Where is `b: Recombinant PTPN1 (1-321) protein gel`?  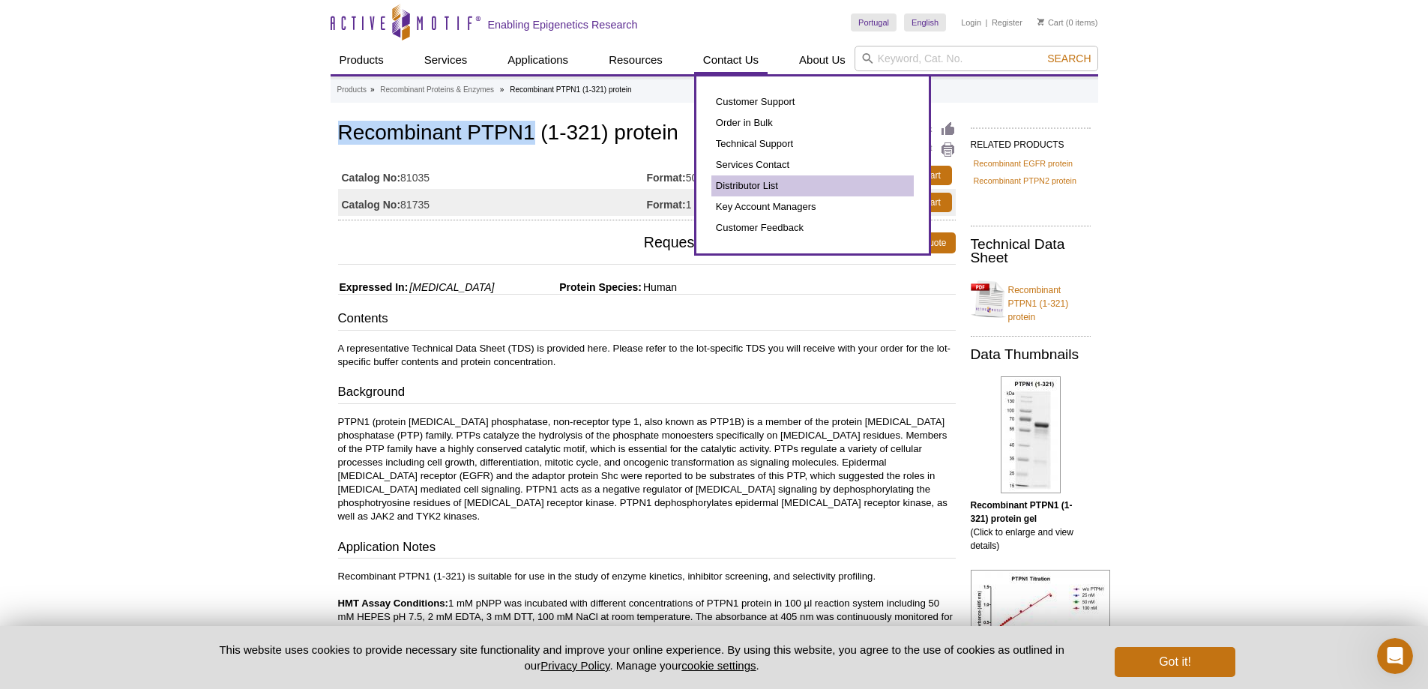
b: Recombinant PTPN1 (1-321) protein gel is located at coordinates (1022, 512).